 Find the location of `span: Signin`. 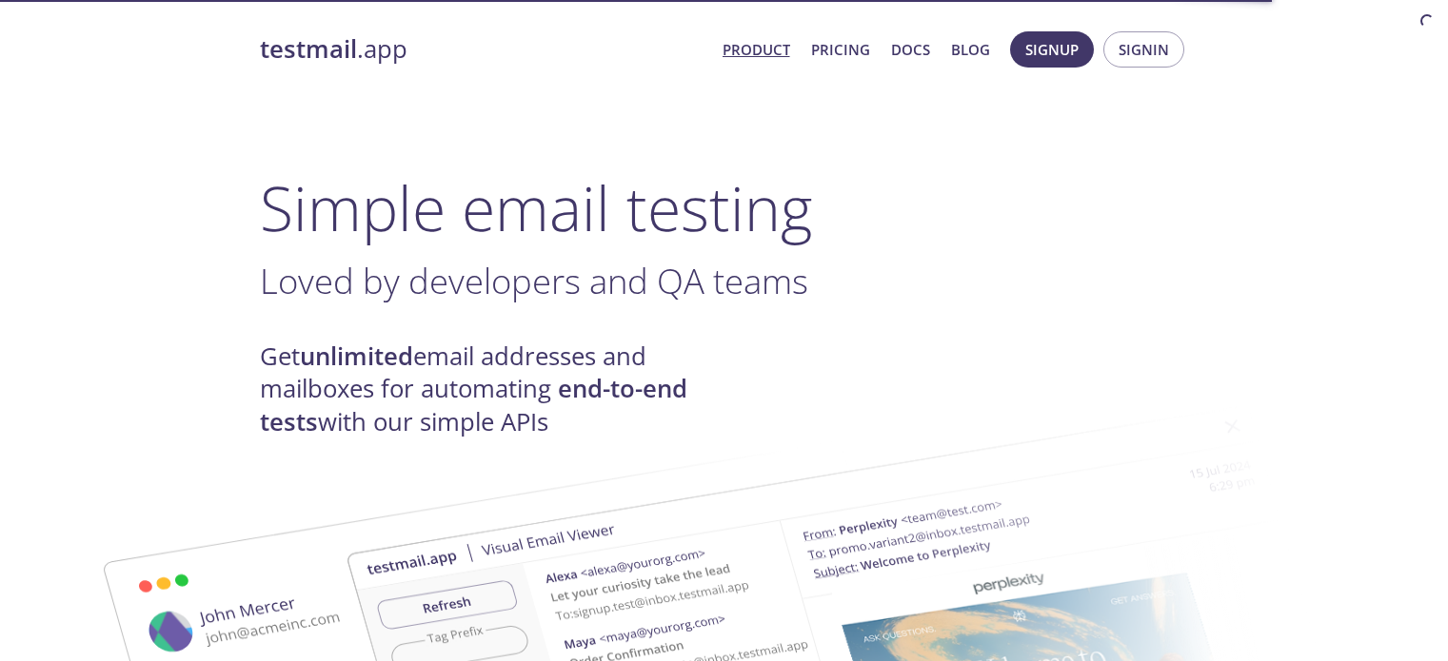

span: Signin is located at coordinates (1143, 49).